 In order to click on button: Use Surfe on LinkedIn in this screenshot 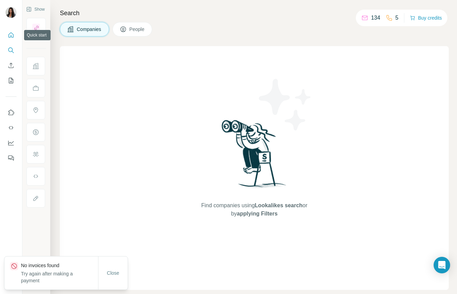, I will do `click(11, 112)`.